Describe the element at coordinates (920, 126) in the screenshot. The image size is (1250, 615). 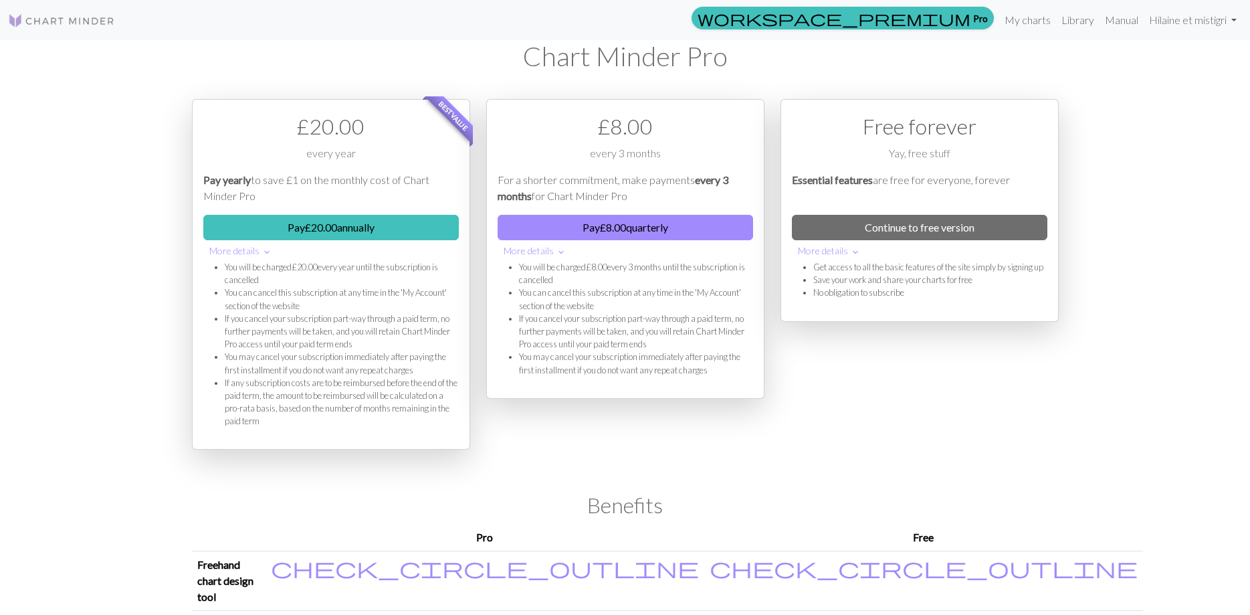
I see `div: Free forever` at that location.